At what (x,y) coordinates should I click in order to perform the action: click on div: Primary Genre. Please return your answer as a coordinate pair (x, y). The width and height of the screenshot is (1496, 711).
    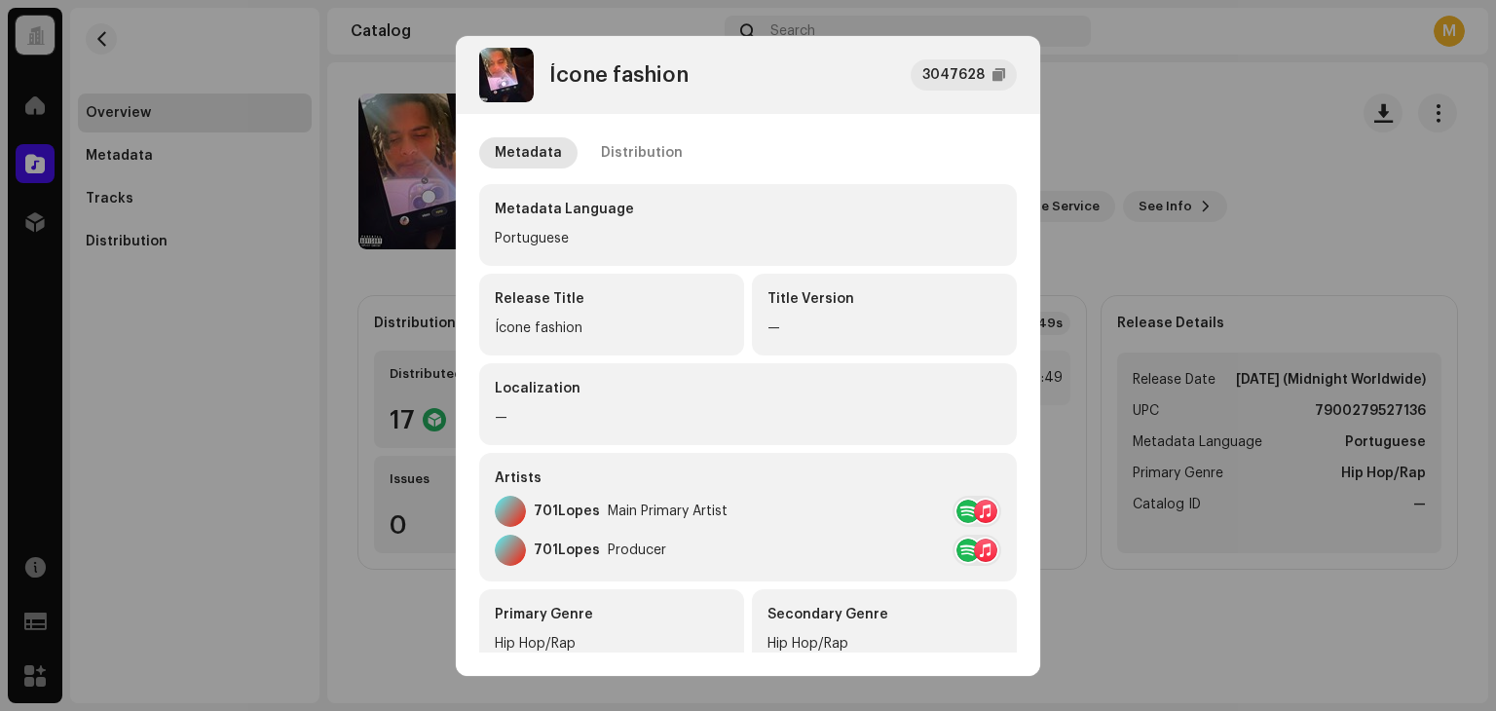
    Looking at the image, I should click on (611, 614).